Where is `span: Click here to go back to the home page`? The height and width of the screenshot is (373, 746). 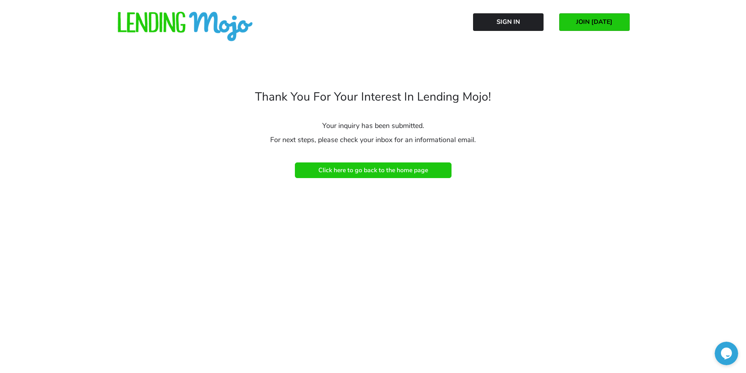 span: Click here to go back to the home page is located at coordinates (373, 170).